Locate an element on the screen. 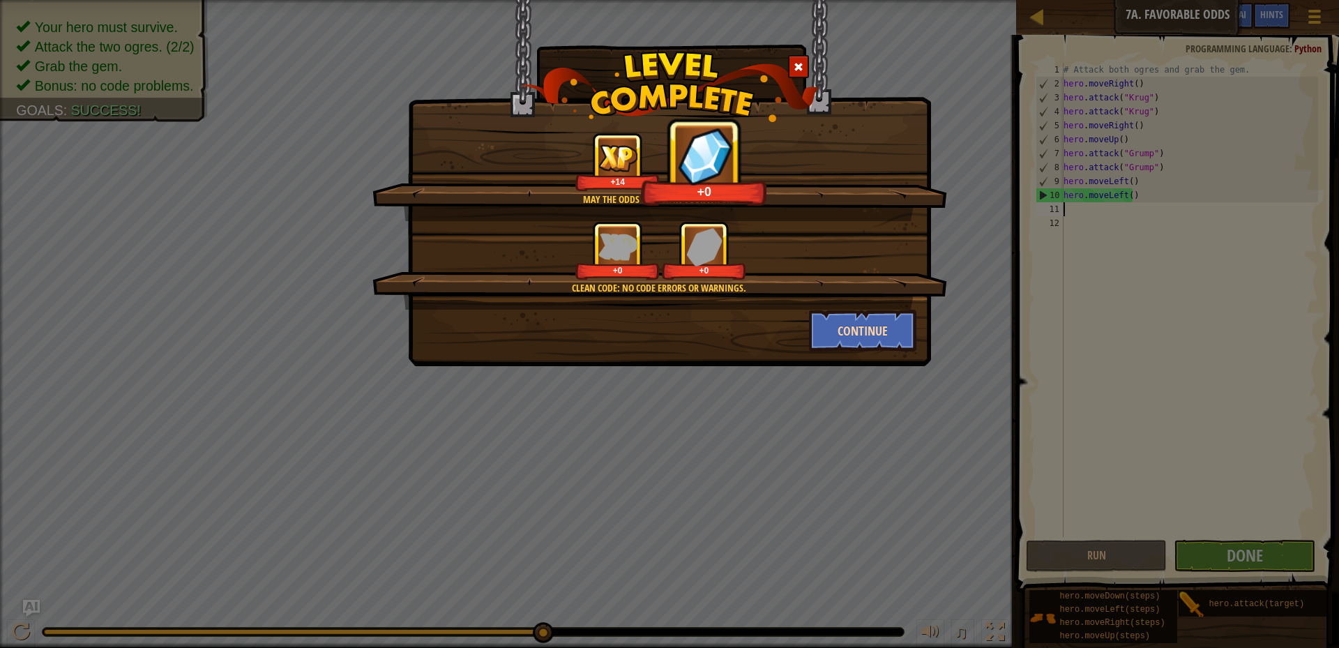 Image resolution: width=1339 pixels, height=648 pixels. div: Clean code: no code errors or warnings. is located at coordinates (659, 288).